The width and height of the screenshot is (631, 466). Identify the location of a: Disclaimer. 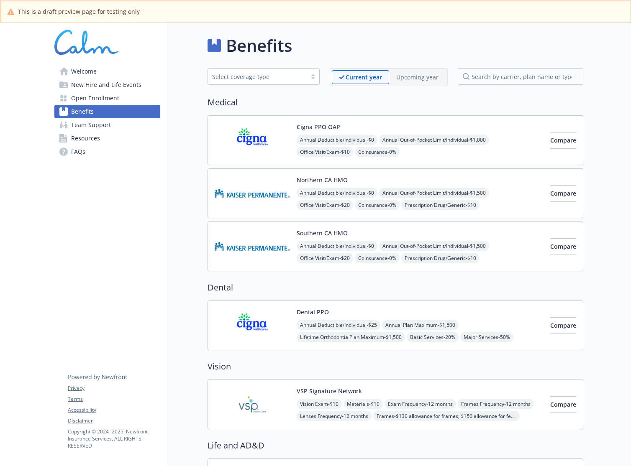
(114, 421).